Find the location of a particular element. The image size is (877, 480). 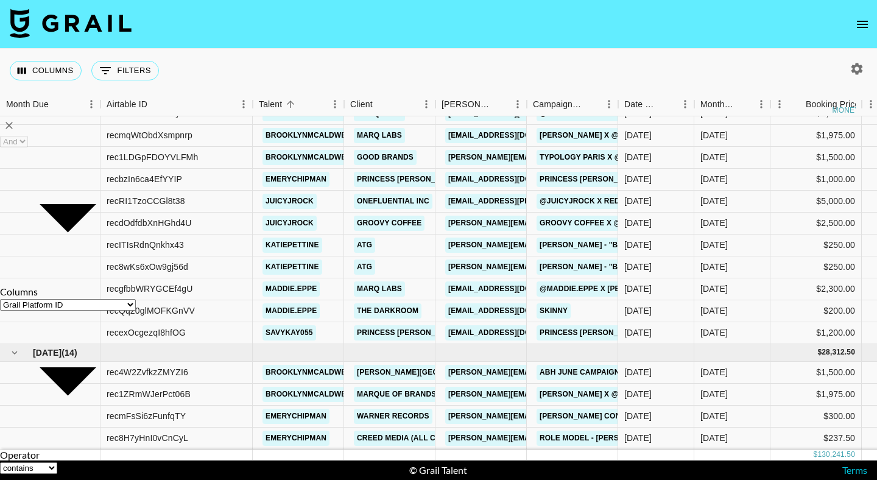

button: Show filters is located at coordinates (125, 71).